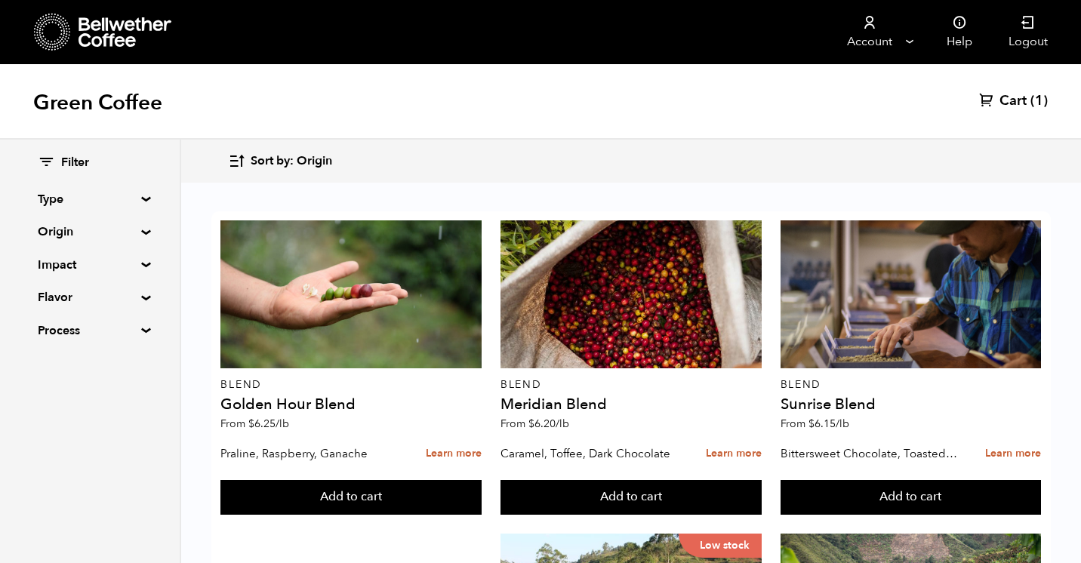 Image resolution: width=1081 pixels, height=563 pixels. I want to click on summary: Flavor, so click(90, 297).